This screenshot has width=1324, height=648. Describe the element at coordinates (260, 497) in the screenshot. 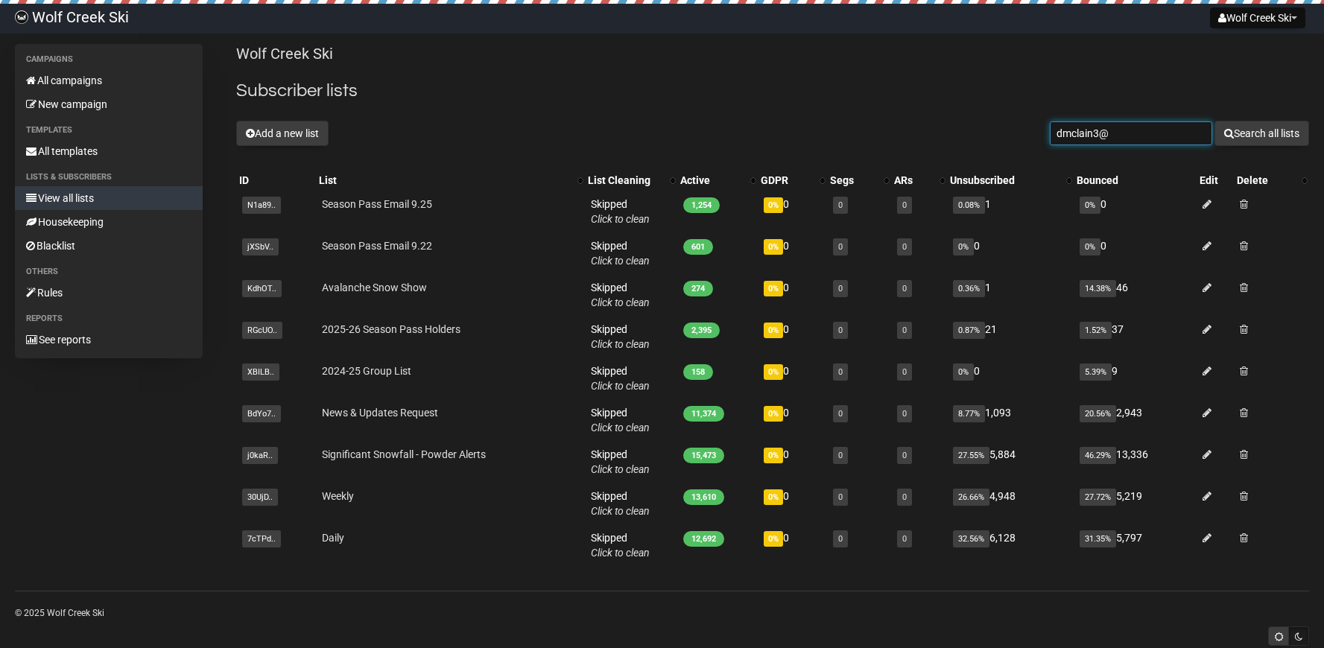

I see `span: 30UjD..` at that location.